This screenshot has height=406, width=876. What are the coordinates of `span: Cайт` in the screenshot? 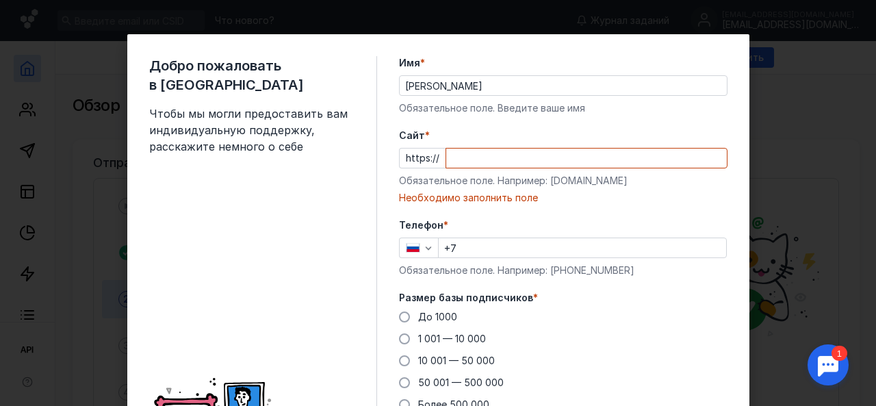 It's located at (412, 136).